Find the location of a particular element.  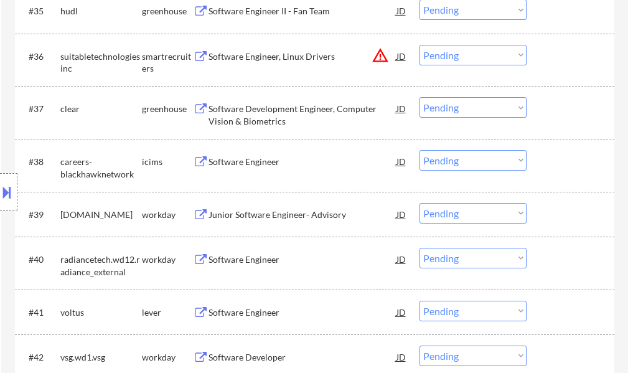

div: voltus is located at coordinates (101, 312).